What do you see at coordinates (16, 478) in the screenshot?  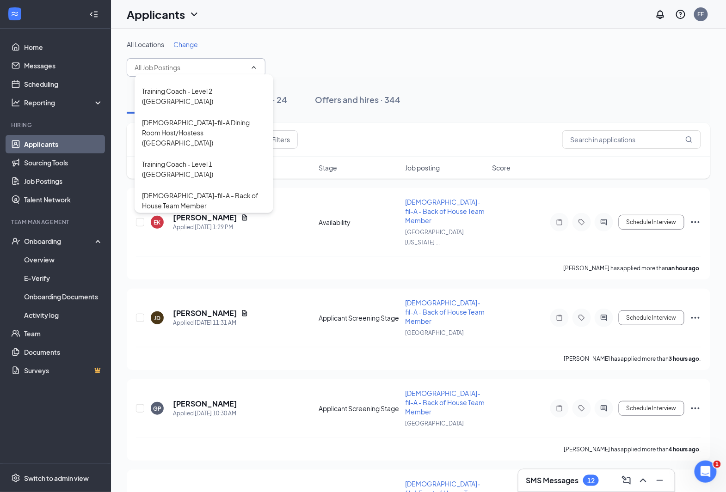 I see `svg: Settings` at bounding box center [16, 478].